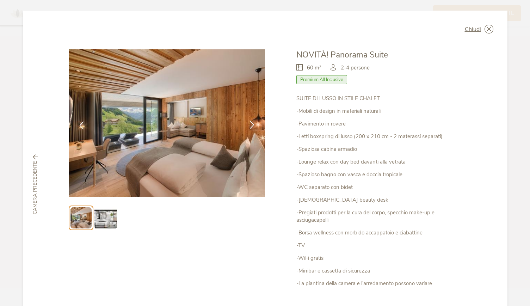 The width and height of the screenshot is (530, 306). What do you see at coordinates (355, 68) in the screenshot?
I see `span: 2-4 persone` at bounding box center [355, 68].